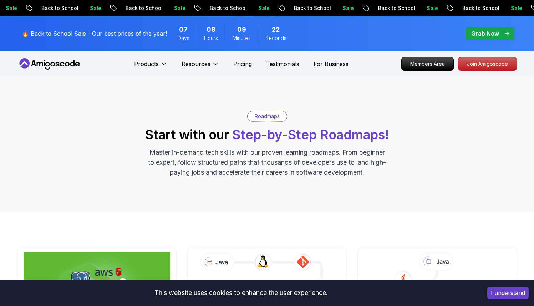 This screenshot has width=534, height=306. Describe the element at coordinates (427, 64) in the screenshot. I see `p: Members Area` at that location.